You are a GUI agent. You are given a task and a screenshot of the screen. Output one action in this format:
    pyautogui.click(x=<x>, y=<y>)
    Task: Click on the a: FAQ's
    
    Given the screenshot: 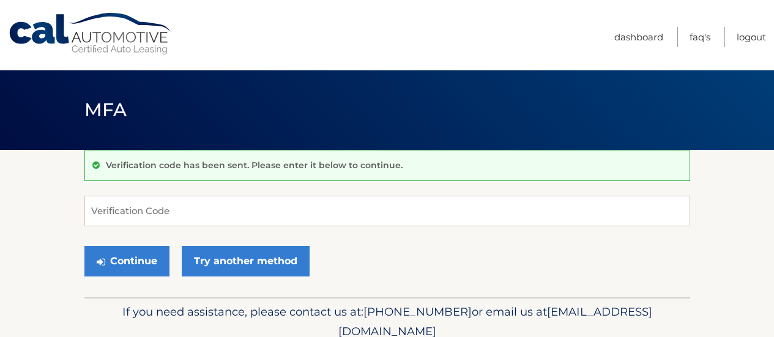 What is the action you would take?
    pyautogui.click(x=700, y=37)
    